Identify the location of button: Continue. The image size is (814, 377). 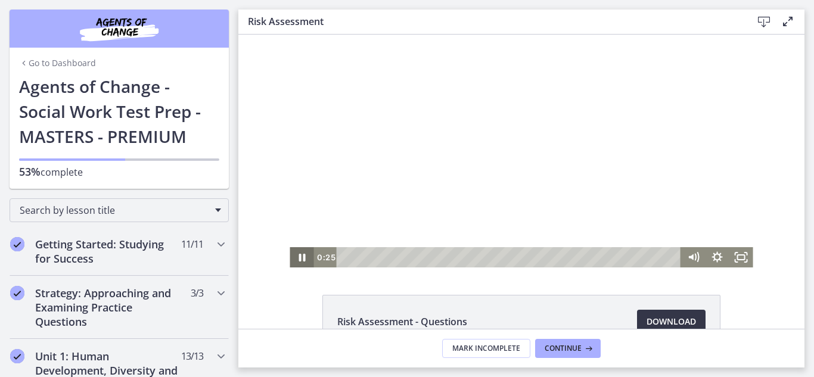
(568, 349).